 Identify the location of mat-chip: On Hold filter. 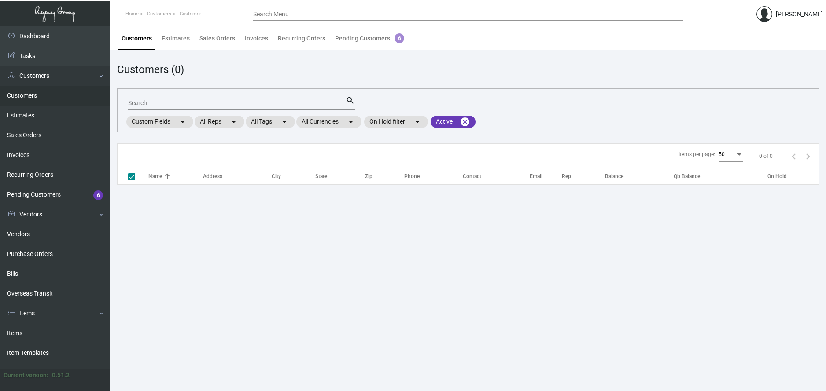
(396, 122).